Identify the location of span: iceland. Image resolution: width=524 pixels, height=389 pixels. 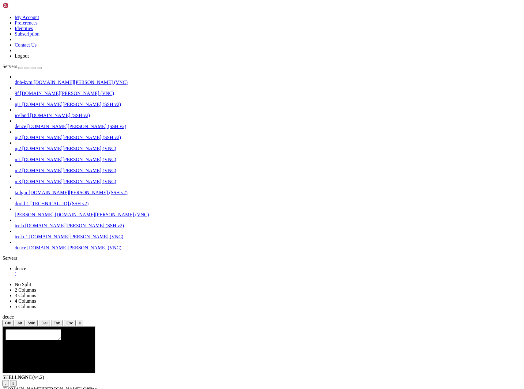
(22, 115).